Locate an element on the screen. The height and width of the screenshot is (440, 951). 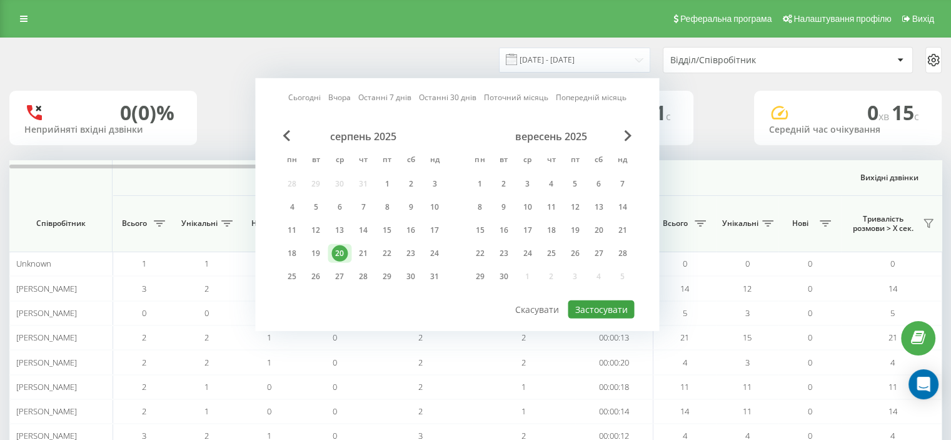
div: пн 1 вер 2025 р. is located at coordinates (480, 184).